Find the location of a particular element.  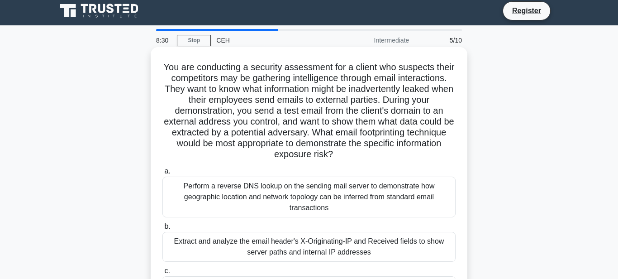

div: Extract and analyze the email header's X-Originating-IP and Received fields to show server paths ... is located at coordinates (309, 247).